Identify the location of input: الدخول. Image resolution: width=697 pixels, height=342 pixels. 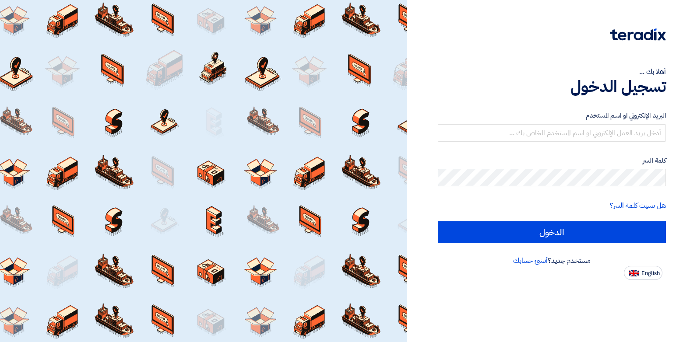
(552, 232).